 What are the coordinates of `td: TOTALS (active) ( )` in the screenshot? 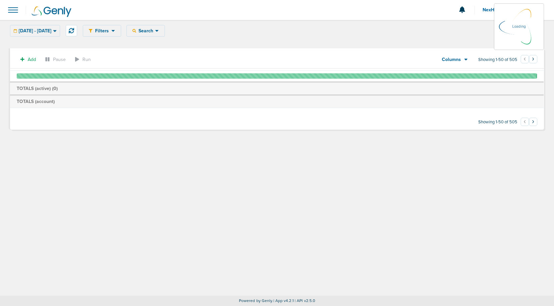 It's located at (277, 89).